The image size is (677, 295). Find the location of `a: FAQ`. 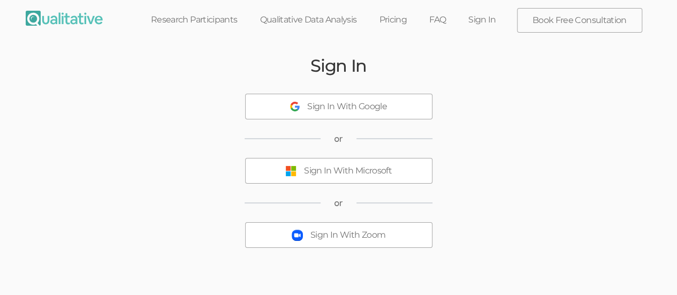

a: FAQ is located at coordinates (437, 20).